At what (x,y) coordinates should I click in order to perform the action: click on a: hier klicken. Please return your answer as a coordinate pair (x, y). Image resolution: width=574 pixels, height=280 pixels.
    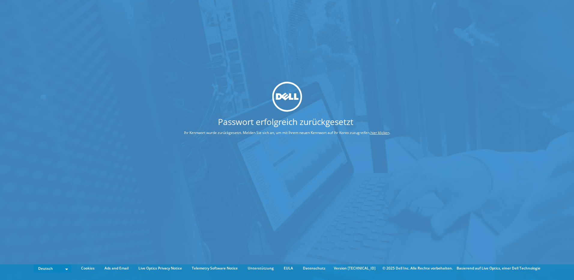
    Looking at the image, I should click on (380, 132).